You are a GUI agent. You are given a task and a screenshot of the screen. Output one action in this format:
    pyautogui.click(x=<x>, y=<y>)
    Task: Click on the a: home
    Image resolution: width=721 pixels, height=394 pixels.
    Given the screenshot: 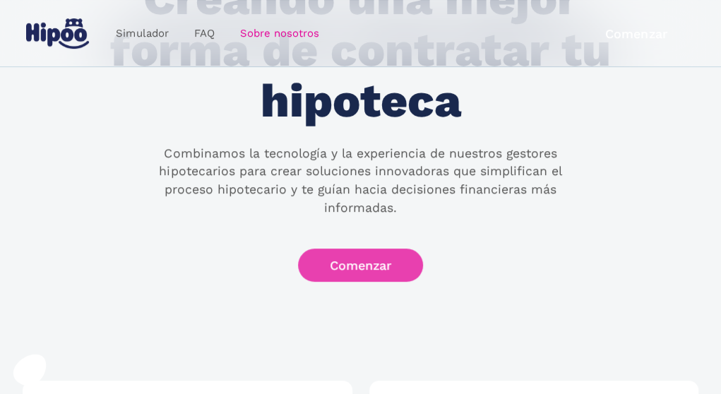 What is the action you would take?
    pyautogui.click(x=57, y=33)
    